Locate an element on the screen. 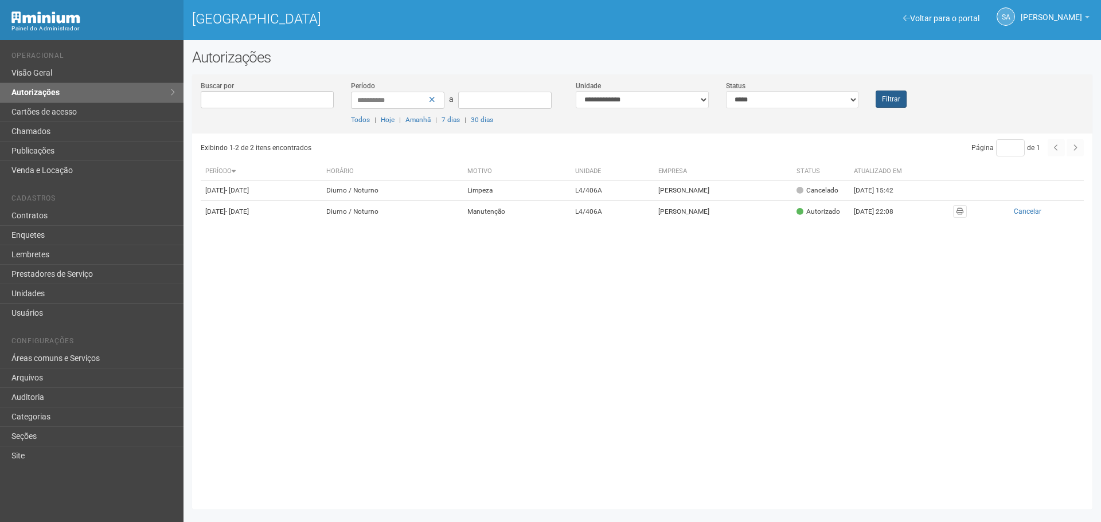 This screenshot has width=1101, height=522. a: 30 dias is located at coordinates (482, 120).